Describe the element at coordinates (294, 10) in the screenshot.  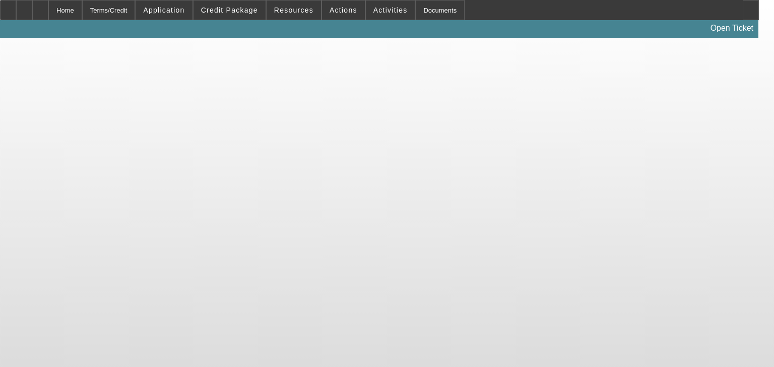
I see `span: Resources` at that location.